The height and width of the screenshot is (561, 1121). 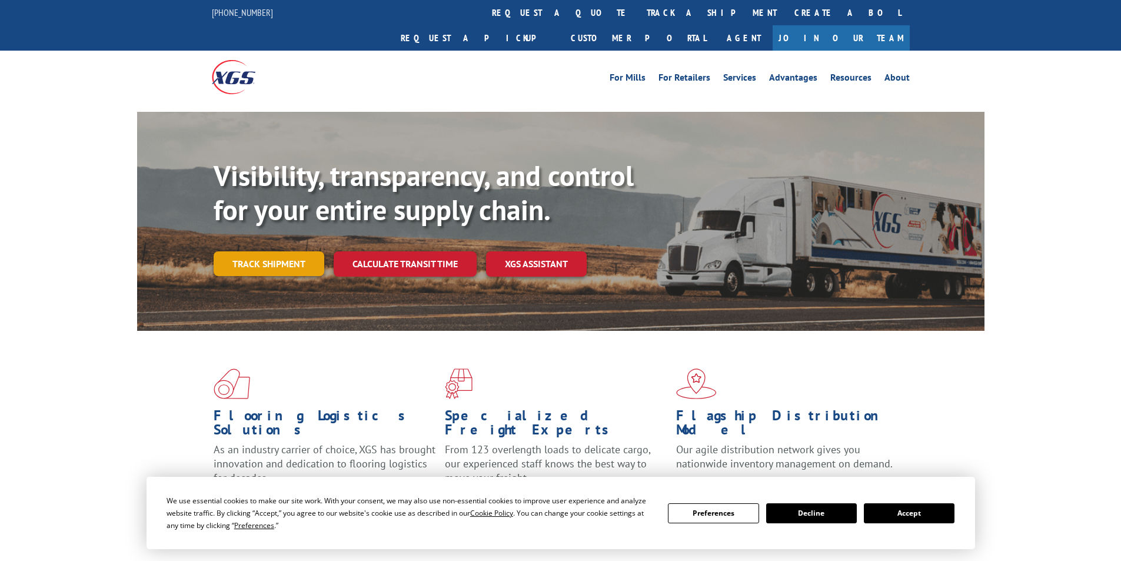 I want to click on a: Calculate transit time, so click(x=405, y=264).